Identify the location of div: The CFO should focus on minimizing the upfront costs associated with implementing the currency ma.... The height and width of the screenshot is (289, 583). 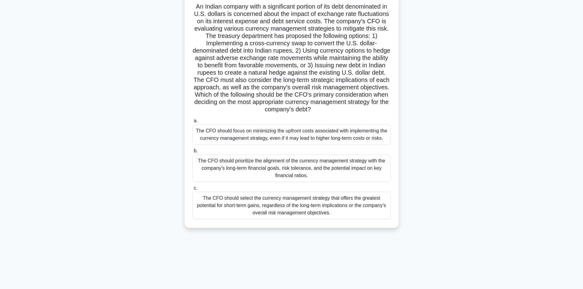
(292, 135).